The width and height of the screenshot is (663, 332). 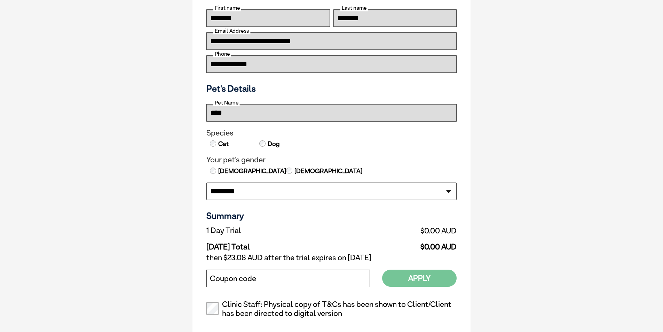 I want to click on legend: Species, so click(x=331, y=133).